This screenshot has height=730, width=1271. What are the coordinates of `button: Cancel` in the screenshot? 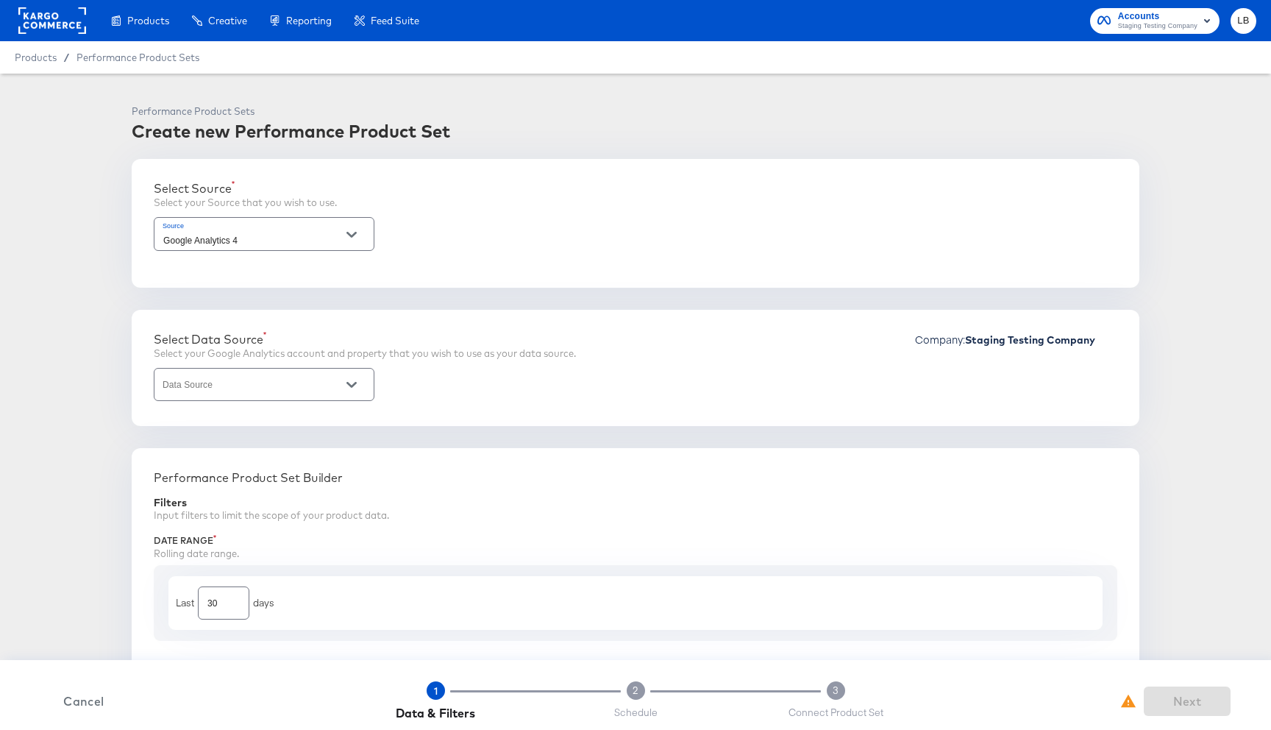 It's located at (84, 701).